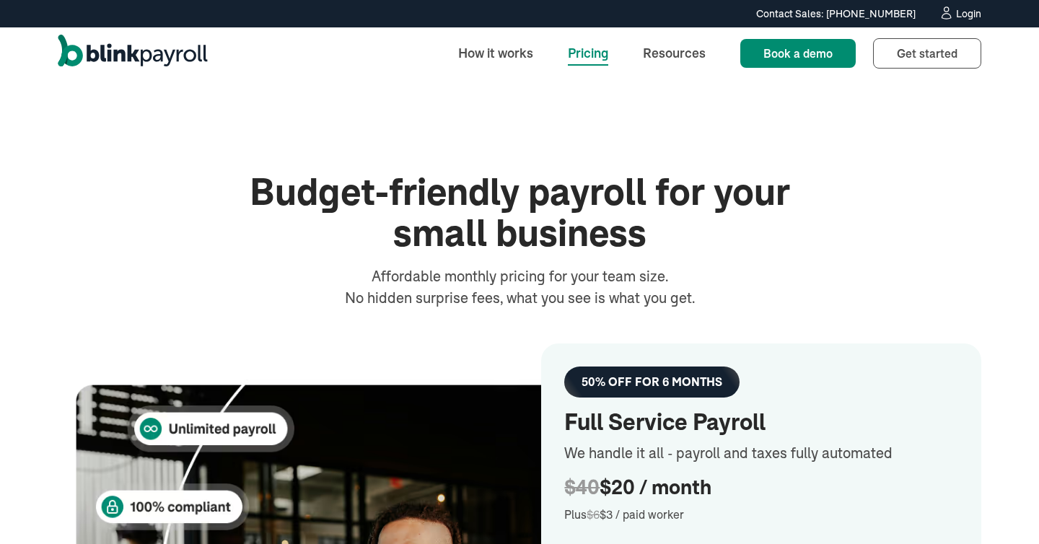 Image resolution: width=1039 pixels, height=544 pixels. Describe the element at coordinates (798, 53) in the screenshot. I see `a: Book a demo` at that location.